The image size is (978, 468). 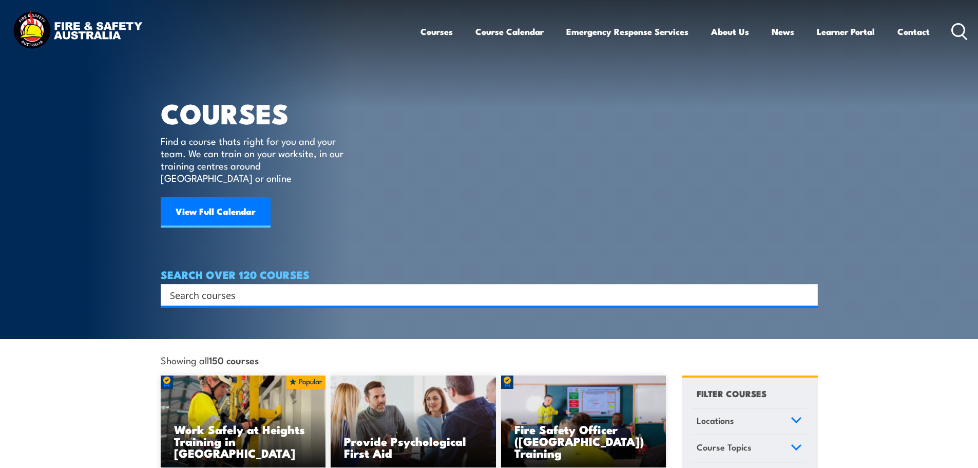 I want to click on h1: COURSES, so click(x=259, y=112).